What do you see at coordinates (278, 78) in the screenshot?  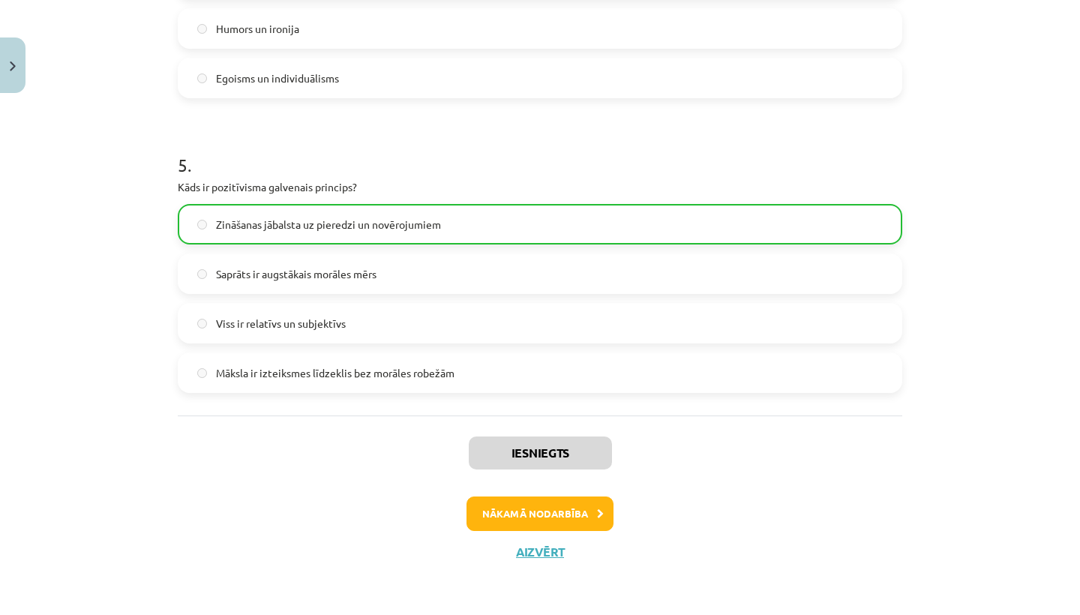 I see `span: Egoisms un individuālisms` at bounding box center [278, 78].